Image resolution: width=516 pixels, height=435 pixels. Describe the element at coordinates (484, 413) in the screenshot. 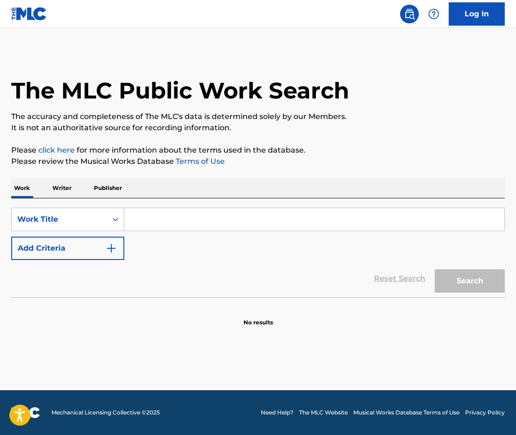

I see `a: Privacy Policy` at that location.